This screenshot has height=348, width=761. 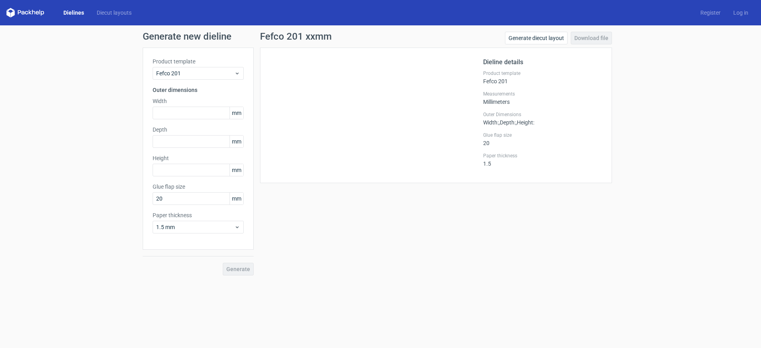 What do you see at coordinates (74, 13) in the screenshot?
I see `a: Dielines` at bounding box center [74, 13].